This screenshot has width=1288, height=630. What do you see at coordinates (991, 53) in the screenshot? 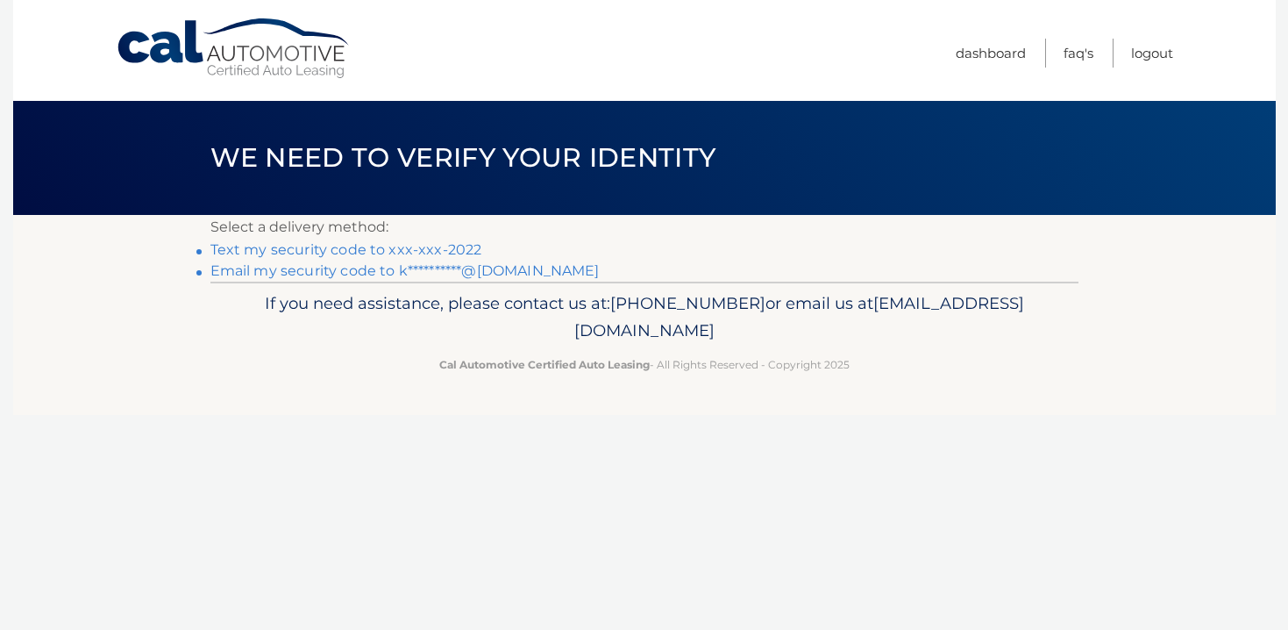
I see `a: Dashboard` at bounding box center [991, 53].